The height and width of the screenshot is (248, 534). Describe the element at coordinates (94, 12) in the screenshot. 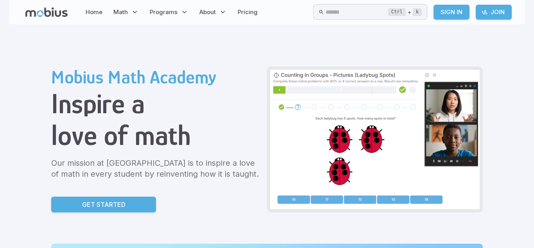

I see `a: Home` at that location.